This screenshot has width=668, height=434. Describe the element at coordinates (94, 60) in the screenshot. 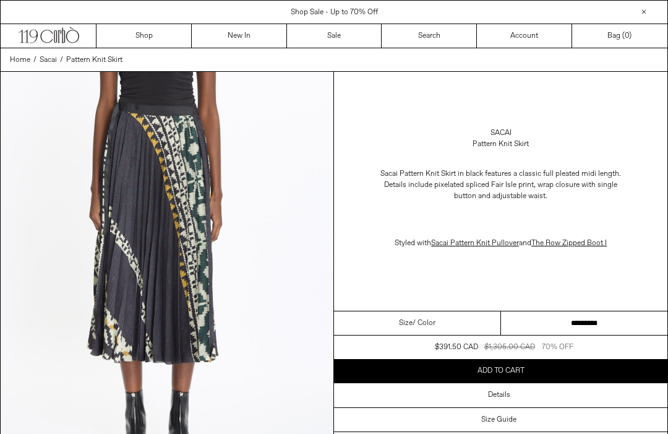

I see `a: Pattern Knit Skirt` at that location.